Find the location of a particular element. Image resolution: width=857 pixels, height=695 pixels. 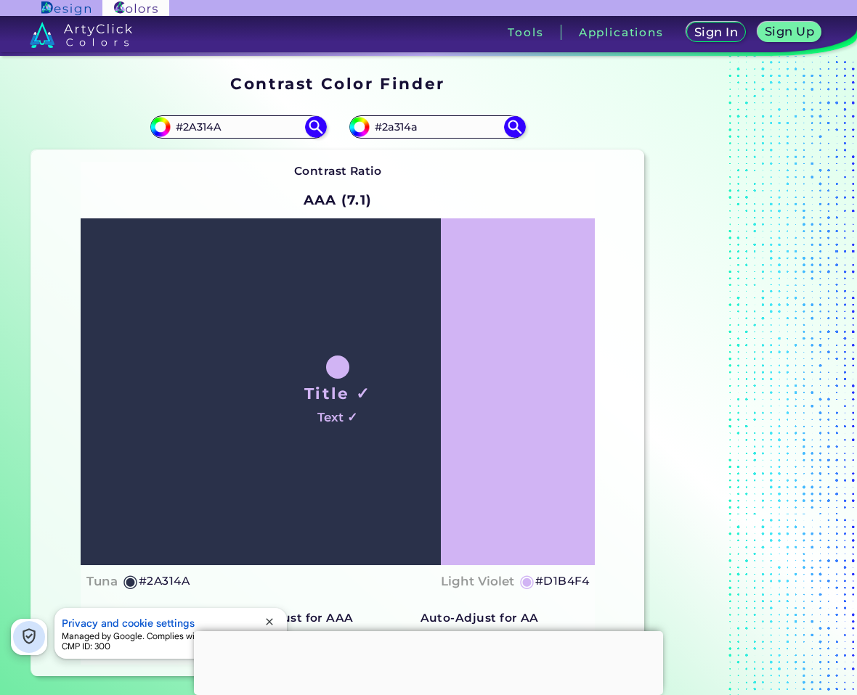

h1: Contrast Color Finder is located at coordinates (337, 83).